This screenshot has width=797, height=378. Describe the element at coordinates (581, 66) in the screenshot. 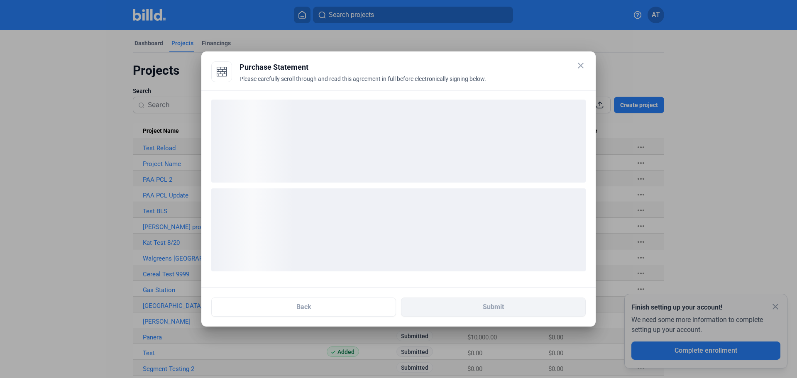

I see `mat-icon: close` at that location.